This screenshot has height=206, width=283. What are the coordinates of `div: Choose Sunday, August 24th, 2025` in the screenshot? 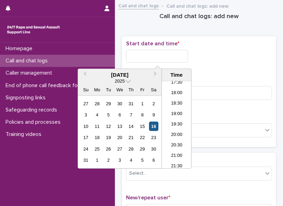 It's located at (86, 149).